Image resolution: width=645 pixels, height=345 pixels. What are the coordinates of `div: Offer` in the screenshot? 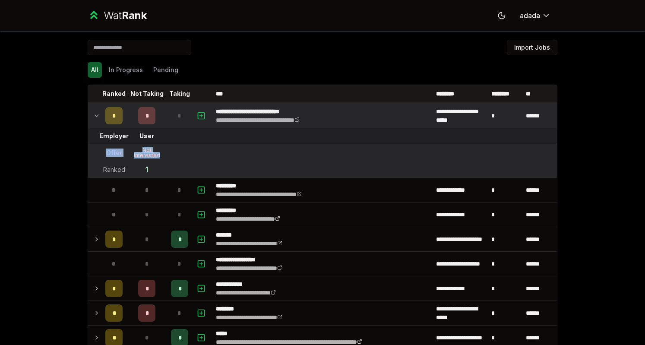 It's located at (114, 153).